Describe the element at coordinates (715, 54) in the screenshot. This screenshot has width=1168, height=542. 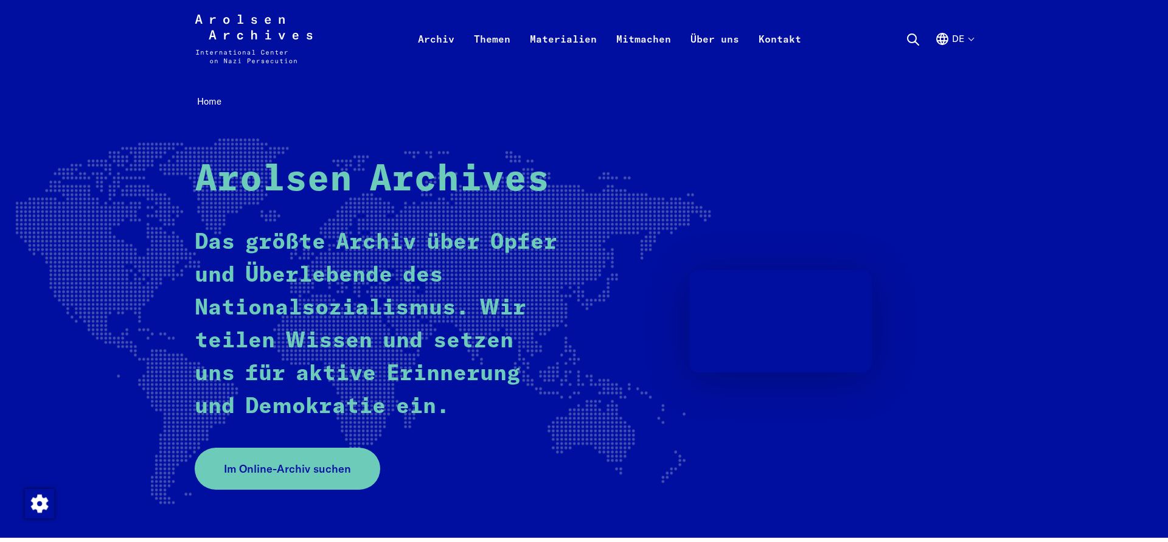
I see `a: Über uns` at that location.